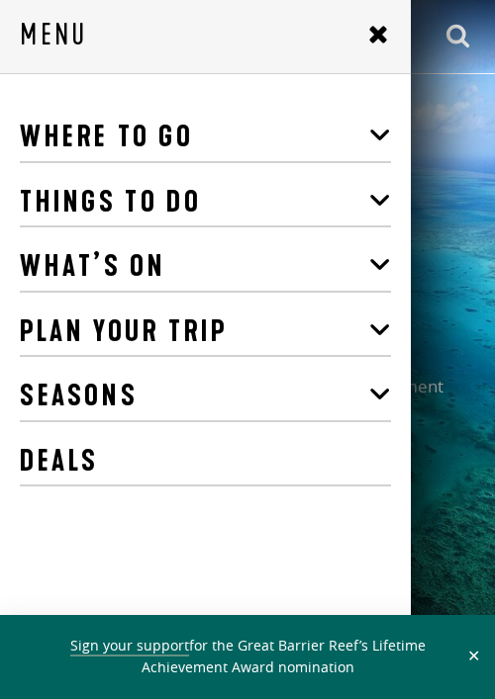 The image size is (495, 699). I want to click on a: Plan Your Trip, so click(205, 332).